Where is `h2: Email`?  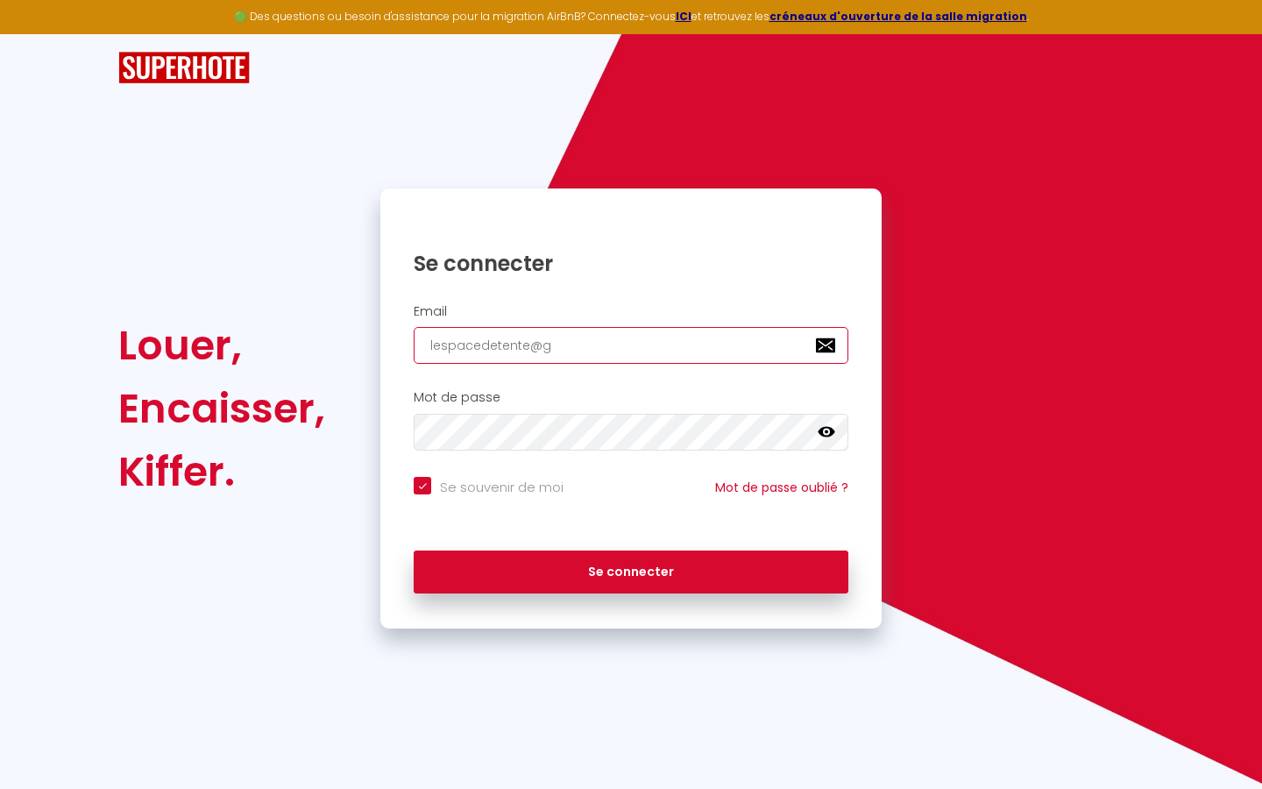
h2: Email is located at coordinates (631, 311).